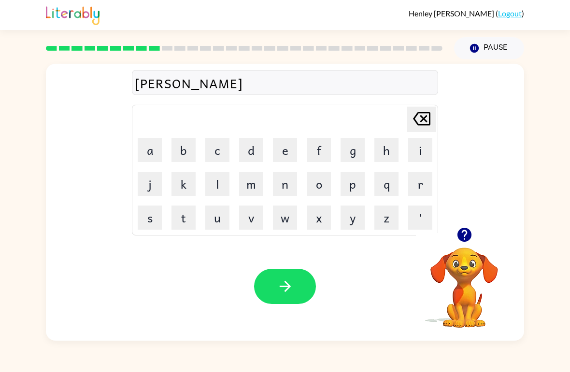 This screenshot has height=372, width=570. I want to click on button: s, so click(150, 218).